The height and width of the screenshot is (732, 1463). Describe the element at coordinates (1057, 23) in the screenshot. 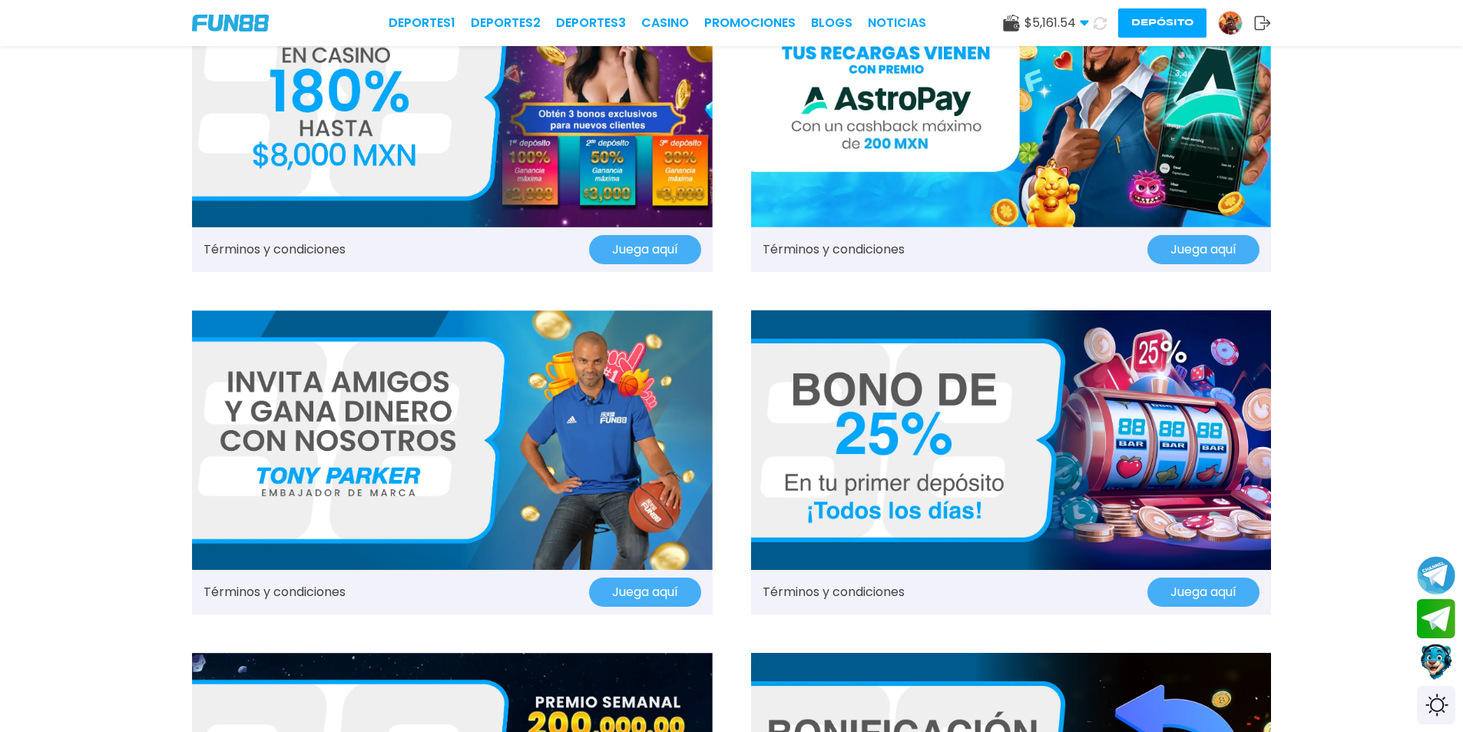

I see `span: $ 5,161.54` at that location.